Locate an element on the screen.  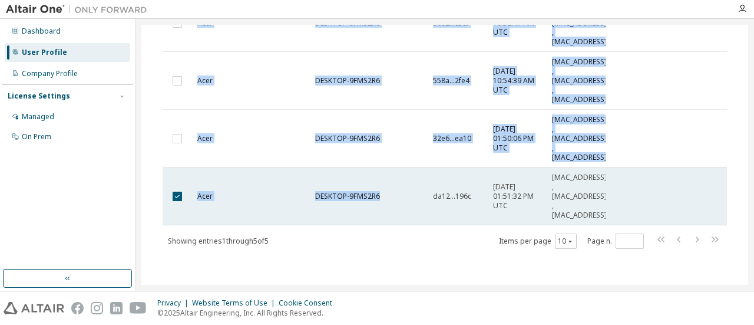
div: Privacy is located at coordinates (174, 303).